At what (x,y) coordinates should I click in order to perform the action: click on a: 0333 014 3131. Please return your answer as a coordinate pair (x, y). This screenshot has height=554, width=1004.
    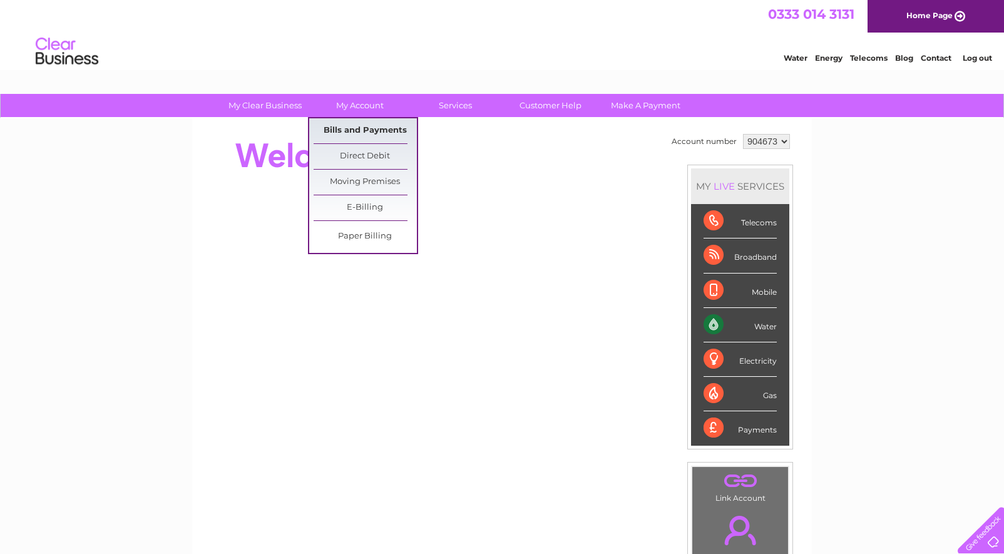
    Looking at the image, I should click on (811, 14).